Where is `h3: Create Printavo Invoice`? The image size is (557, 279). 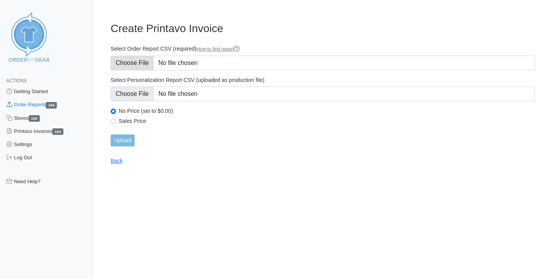
h3: Create Printavo Invoice is located at coordinates (323, 29).